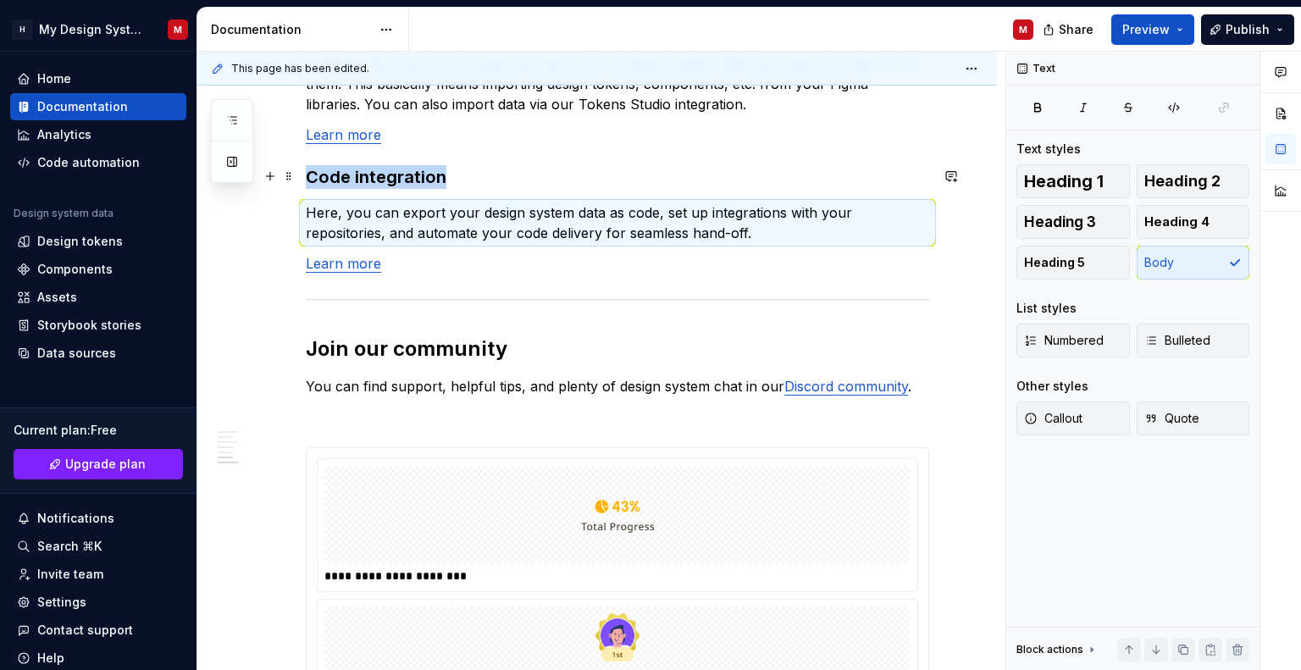 This screenshot has height=670, width=1301. I want to click on span: Quote, so click(1172, 419).